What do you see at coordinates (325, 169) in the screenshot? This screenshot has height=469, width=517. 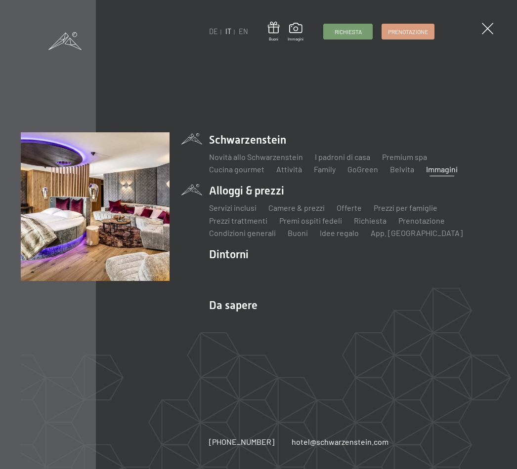 I see `a: Family` at bounding box center [325, 169].